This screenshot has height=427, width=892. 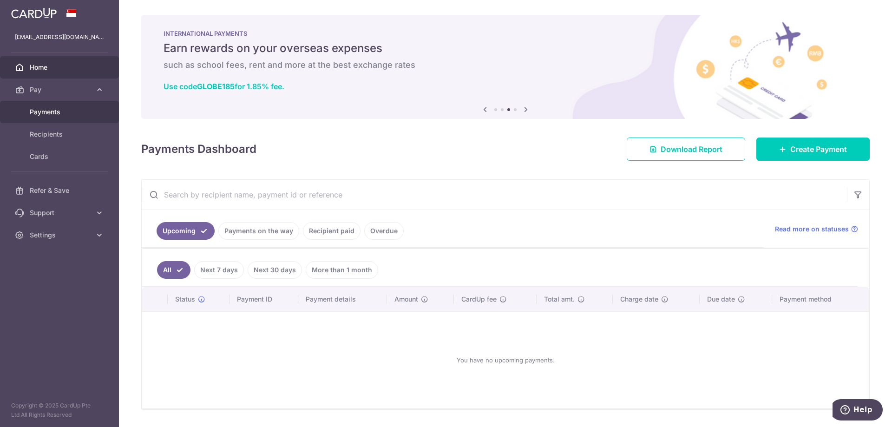 What do you see at coordinates (505, 360) in the screenshot?
I see `div: You have no upcoming payments.` at bounding box center [505, 360].